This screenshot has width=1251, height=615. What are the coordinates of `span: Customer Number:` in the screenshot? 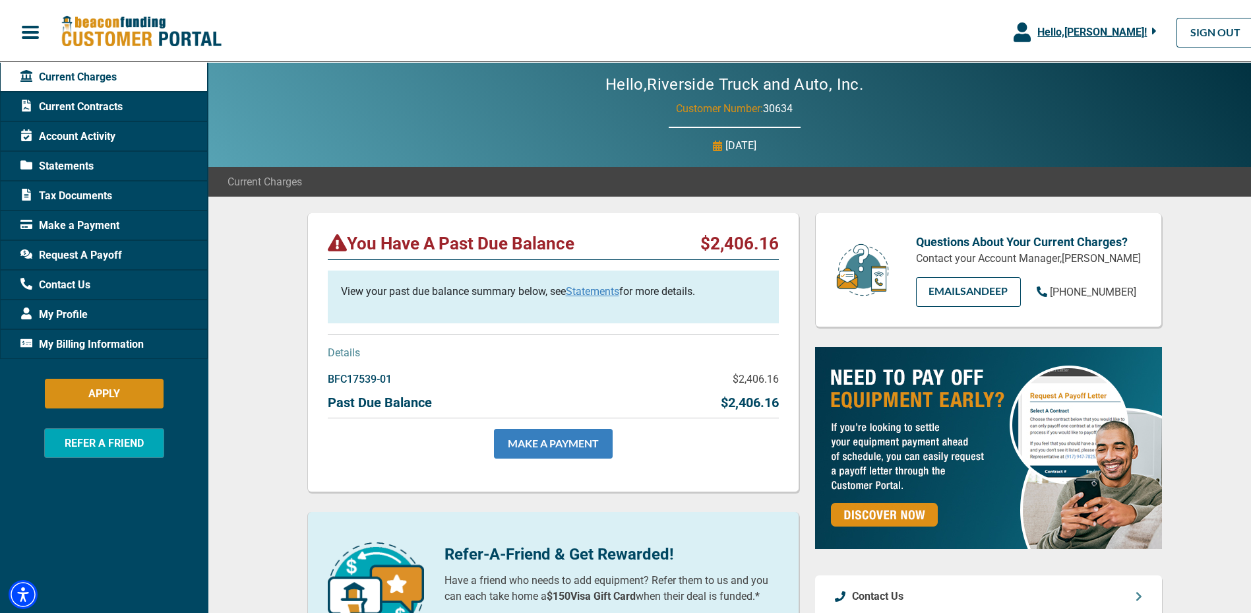 It's located at (720, 106).